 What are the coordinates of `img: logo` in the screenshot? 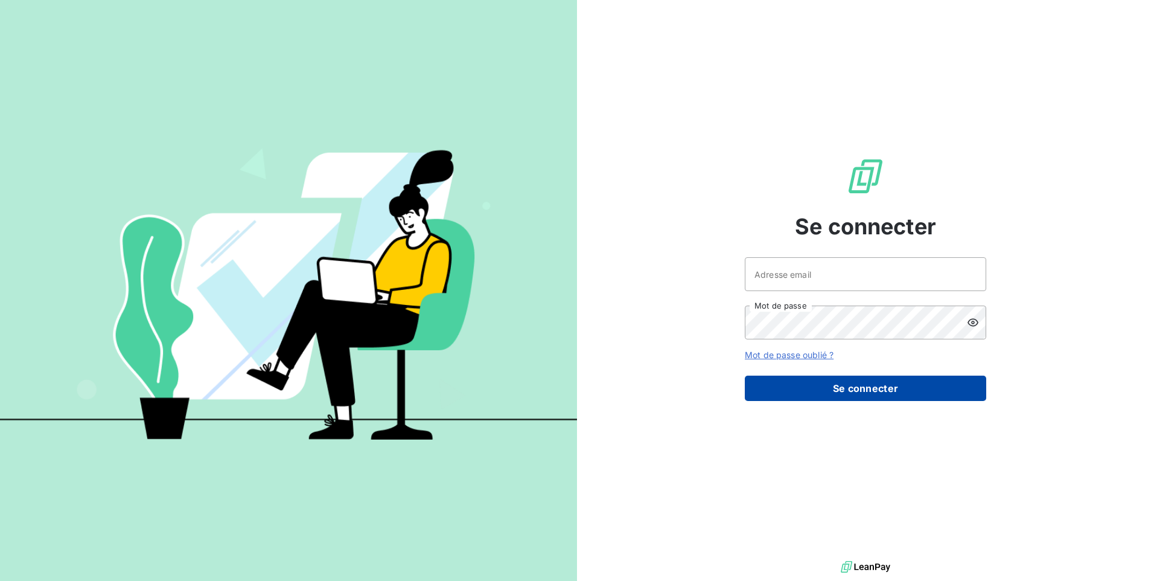 It's located at (865, 567).